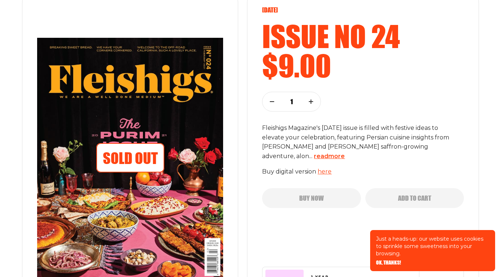 This screenshot has width=501, height=277. Describe the element at coordinates (311, 198) in the screenshot. I see `span: Buy now` at that location.